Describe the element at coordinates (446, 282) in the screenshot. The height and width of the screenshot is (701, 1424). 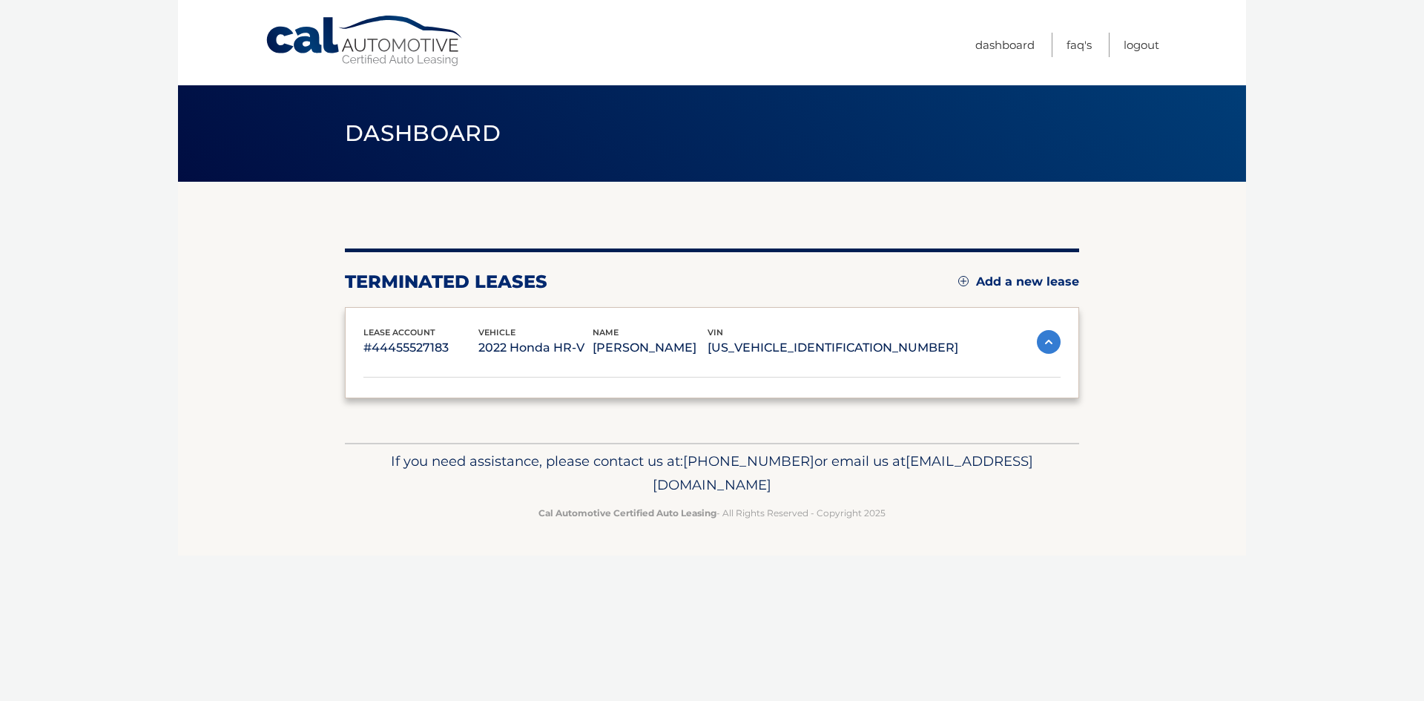
I see `h2: terminated leases` at that location.